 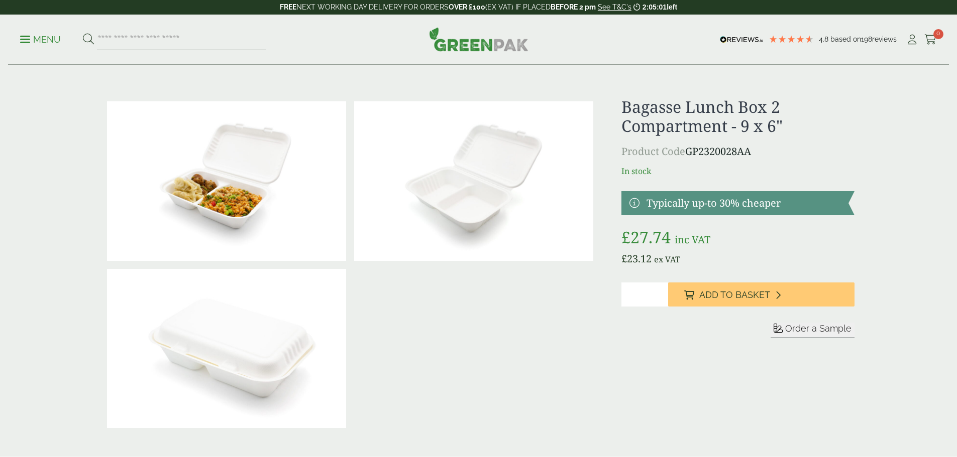 I want to click on p: In stock, so click(x=737, y=171).